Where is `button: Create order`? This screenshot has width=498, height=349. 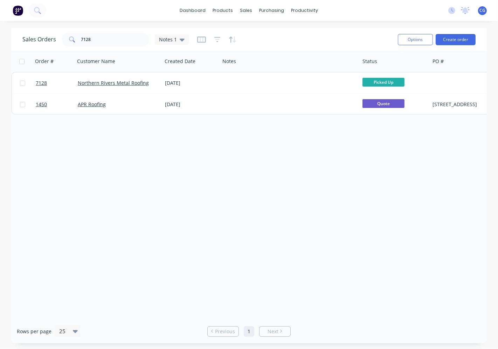 button: Create order is located at coordinates (456, 40).